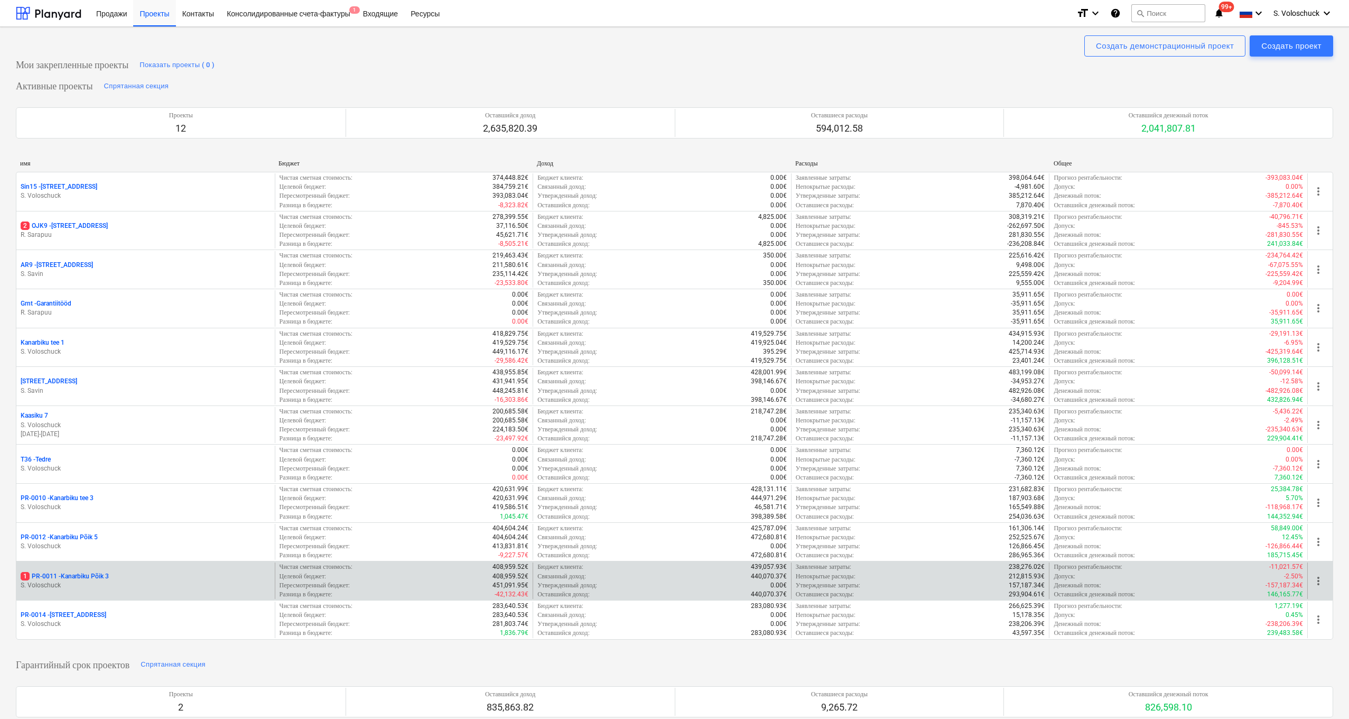 The height and width of the screenshot is (719, 1349). I want to click on span: 2, so click(25, 226).